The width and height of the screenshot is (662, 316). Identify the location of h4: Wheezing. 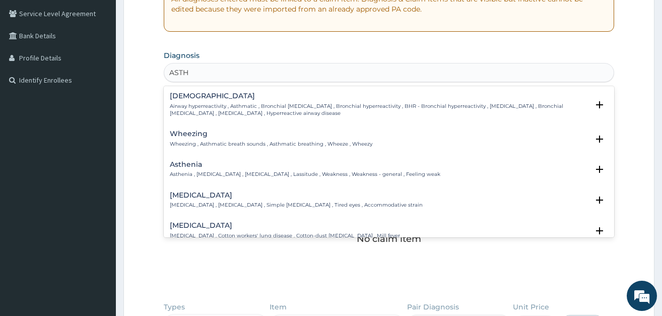
(271, 134).